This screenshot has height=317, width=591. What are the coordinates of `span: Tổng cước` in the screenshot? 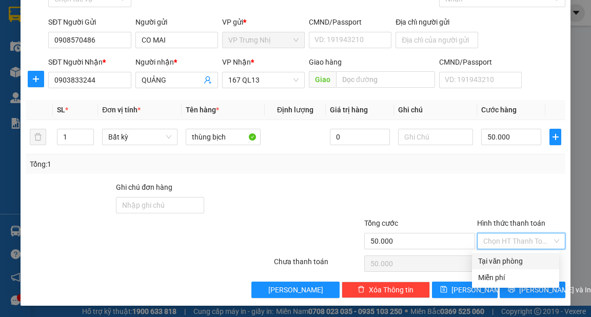 It's located at (381, 223).